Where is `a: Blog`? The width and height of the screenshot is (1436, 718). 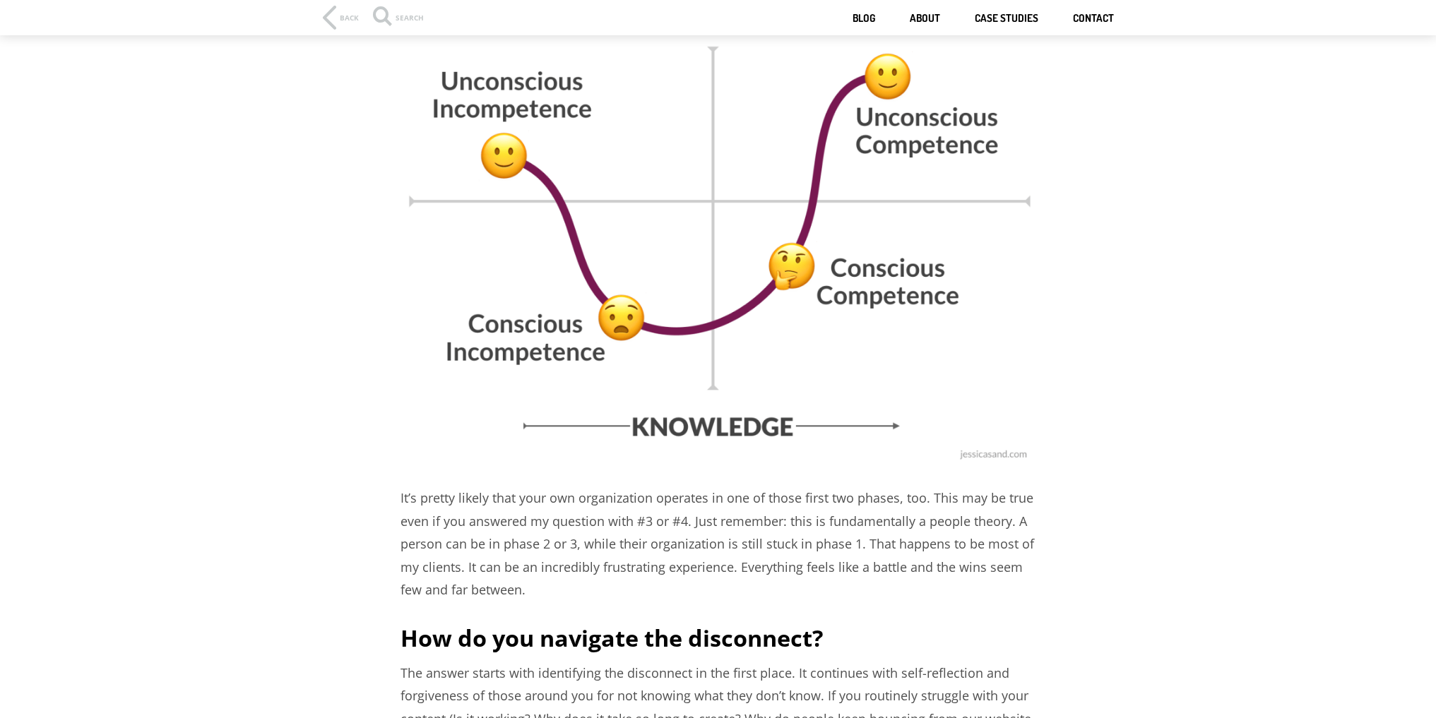
a: Blog is located at coordinates (864, 18).